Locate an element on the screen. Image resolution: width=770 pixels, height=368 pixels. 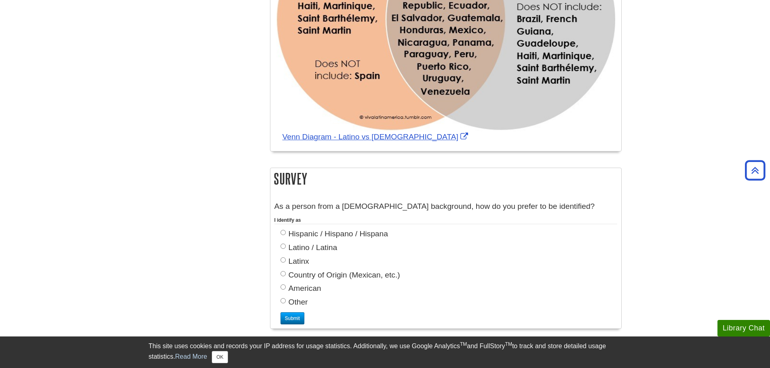
a: Link opens in new window is located at coordinates (376, 137).